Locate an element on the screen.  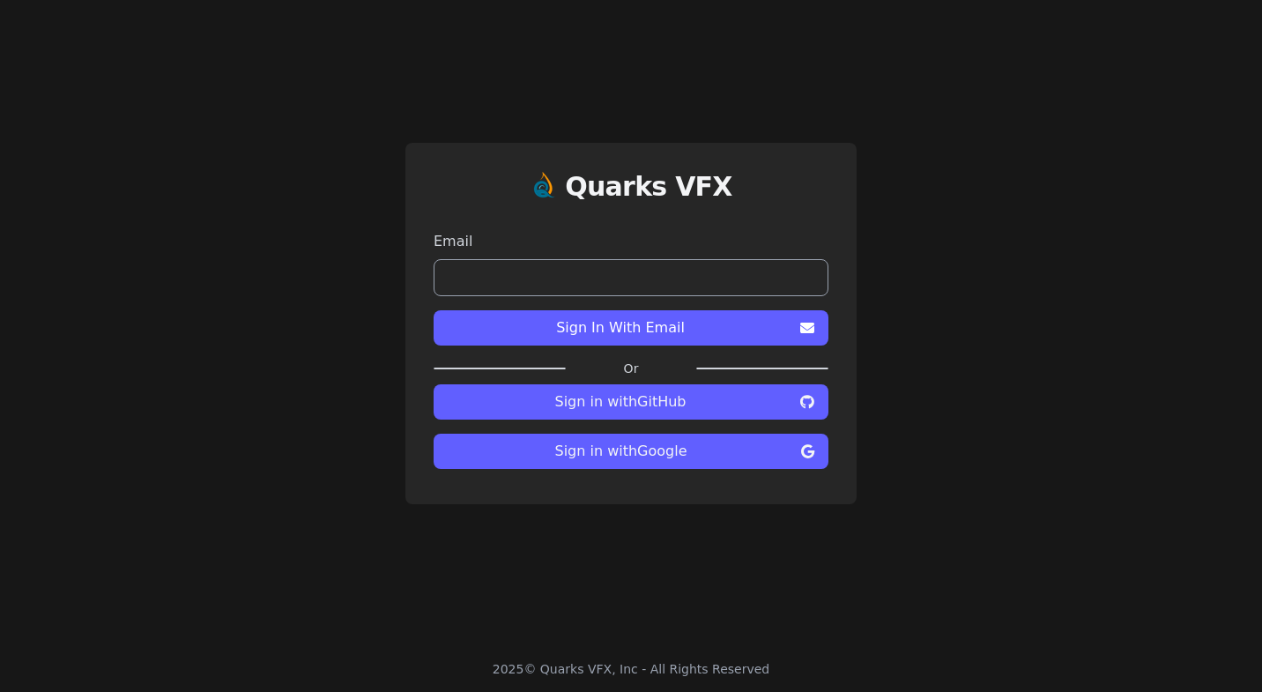
span: Sign In With Email is located at coordinates (620, 328).